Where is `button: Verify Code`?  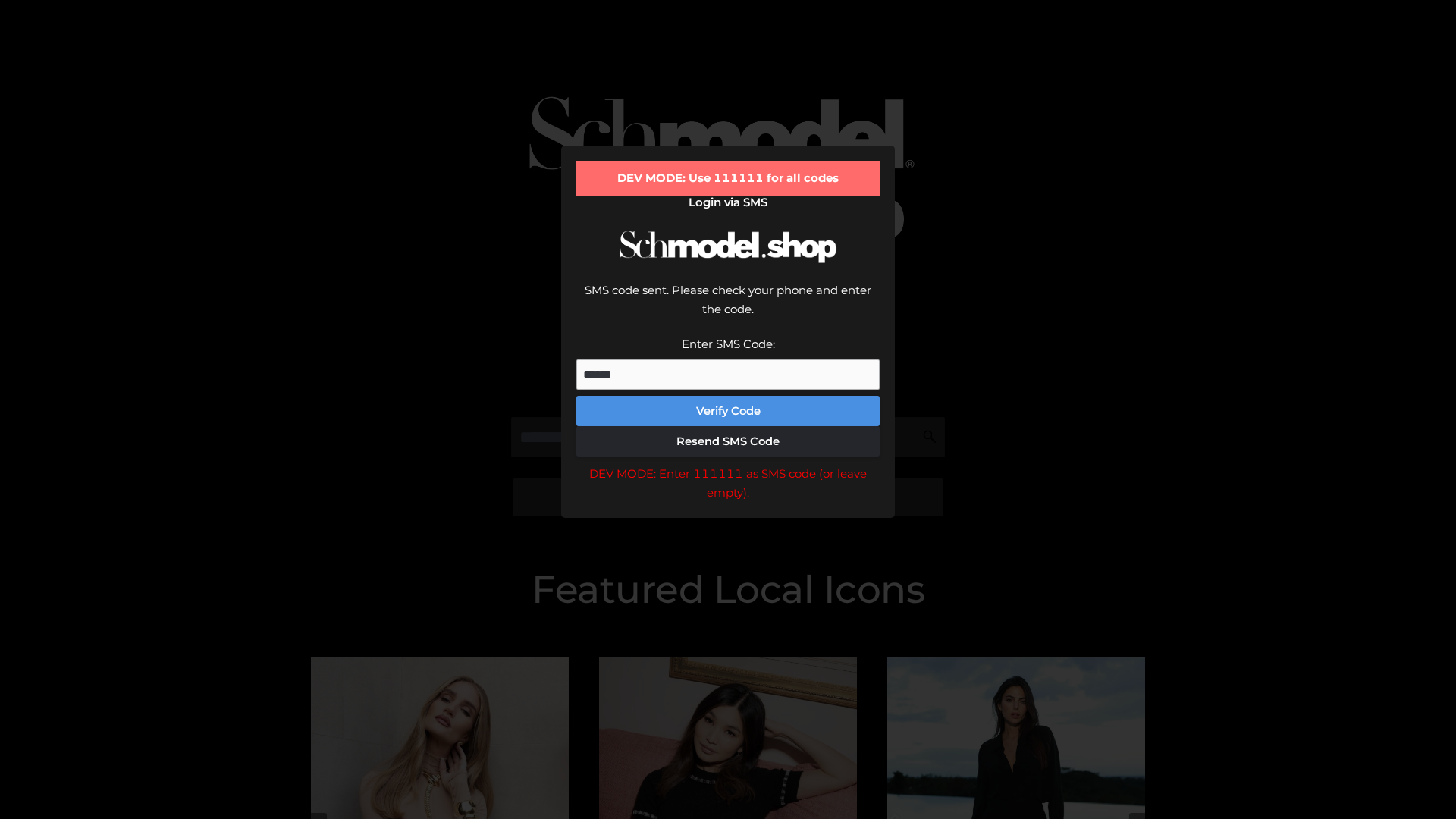
button: Verify Code is located at coordinates (728, 411).